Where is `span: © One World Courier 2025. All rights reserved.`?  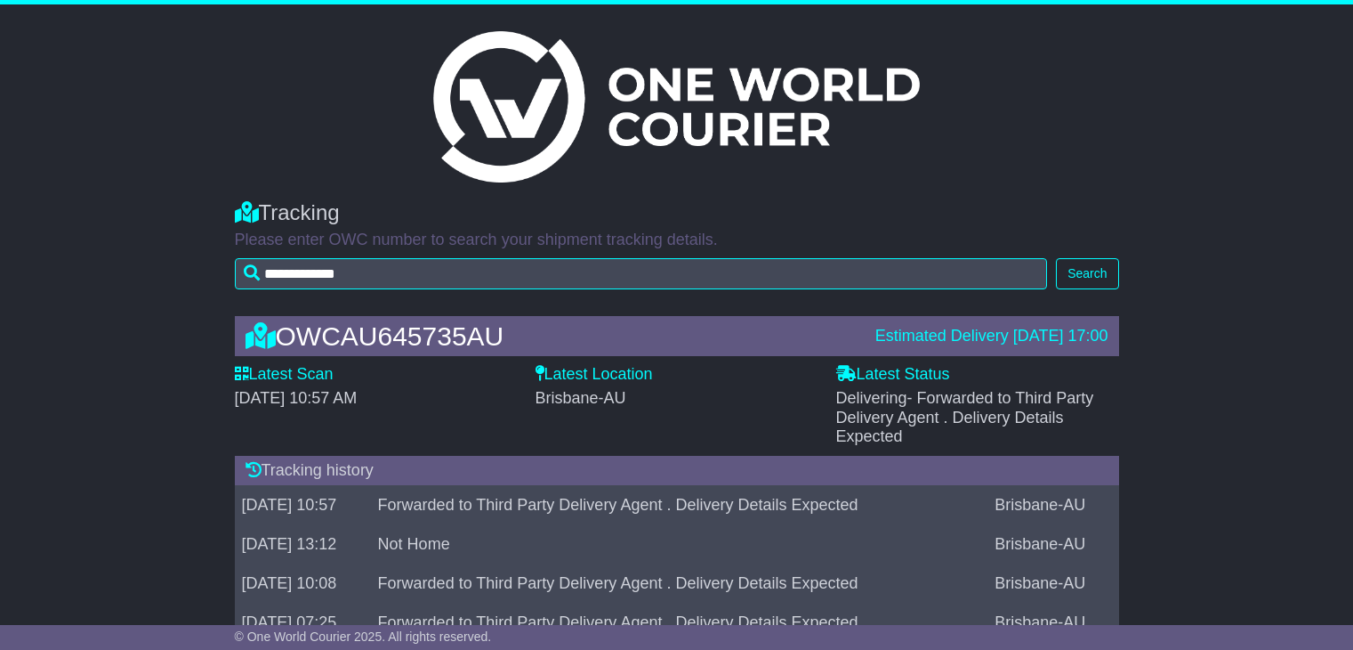
span: © One World Courier 2025. All rights reserved. is located at coordinates (363, 636).